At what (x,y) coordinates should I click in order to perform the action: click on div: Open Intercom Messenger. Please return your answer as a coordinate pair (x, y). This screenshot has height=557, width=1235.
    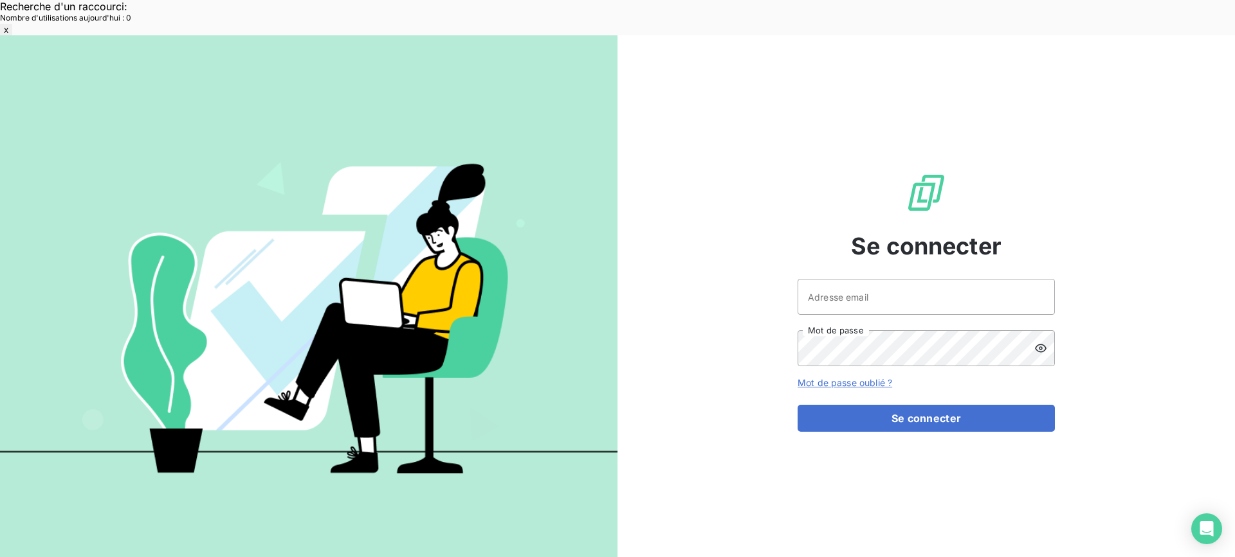
    Looking at the image, I should click on (1206, 529).